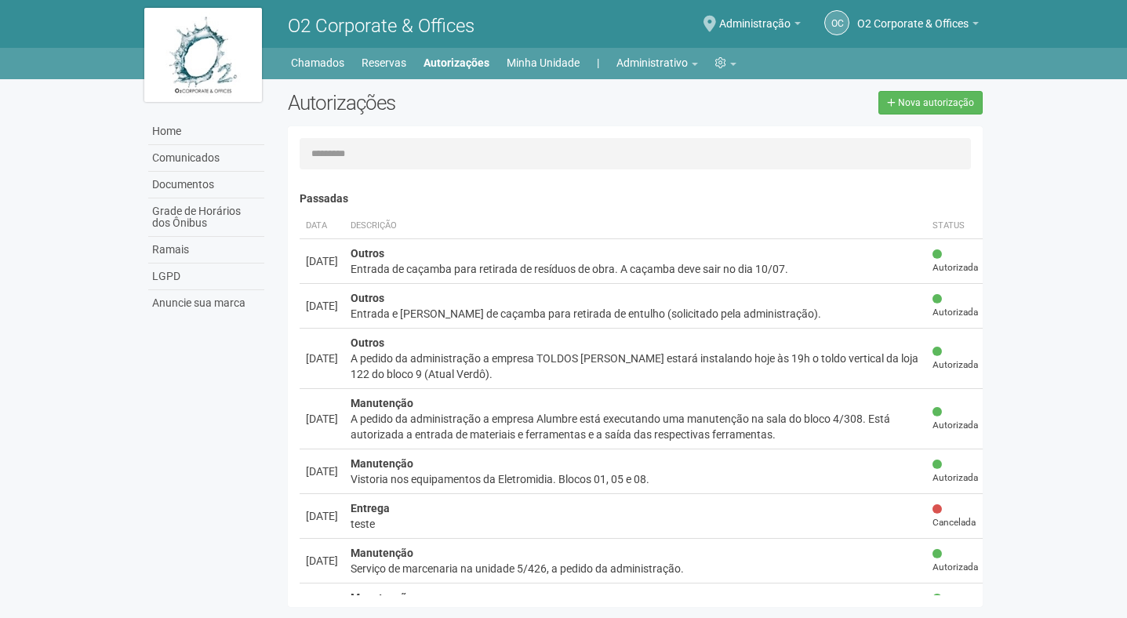 Image resolution: width=1127 pixels, height=618 pixels. I want to click on a: Autorizações, so click(456, 63).